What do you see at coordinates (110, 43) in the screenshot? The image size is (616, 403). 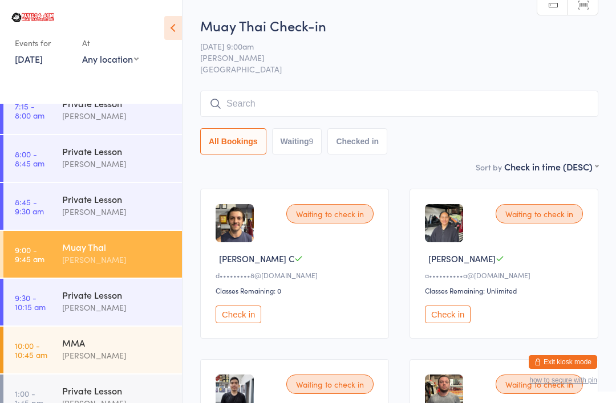 I see `div: At` at bounding box center [110, 43].